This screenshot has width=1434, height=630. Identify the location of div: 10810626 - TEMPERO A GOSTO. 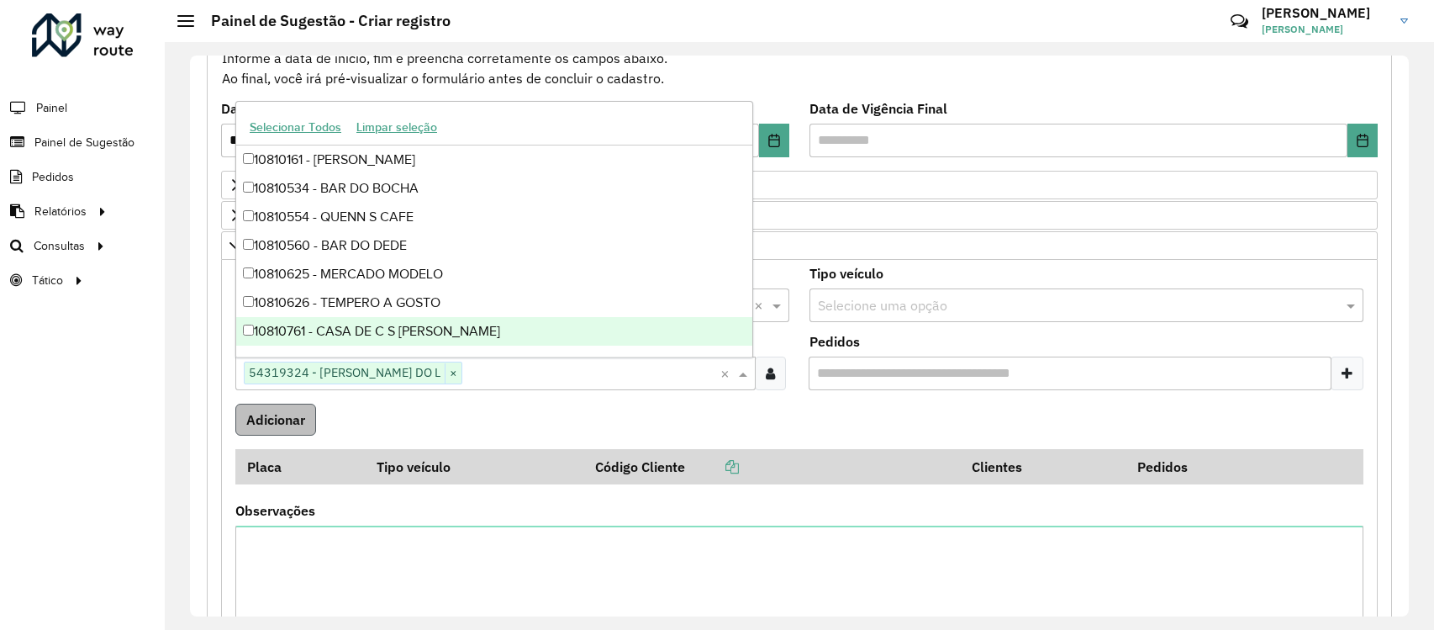
(494, 303).